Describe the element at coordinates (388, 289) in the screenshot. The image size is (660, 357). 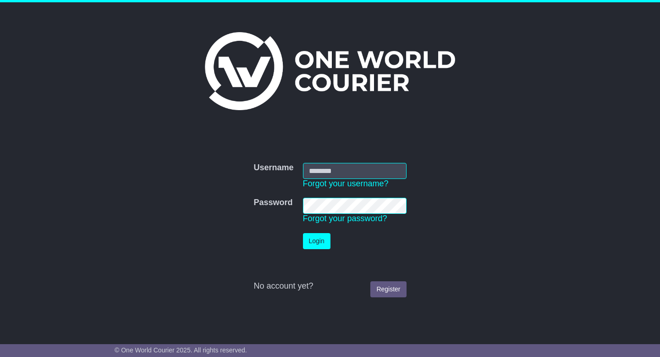
I see `a: Register` at that location.